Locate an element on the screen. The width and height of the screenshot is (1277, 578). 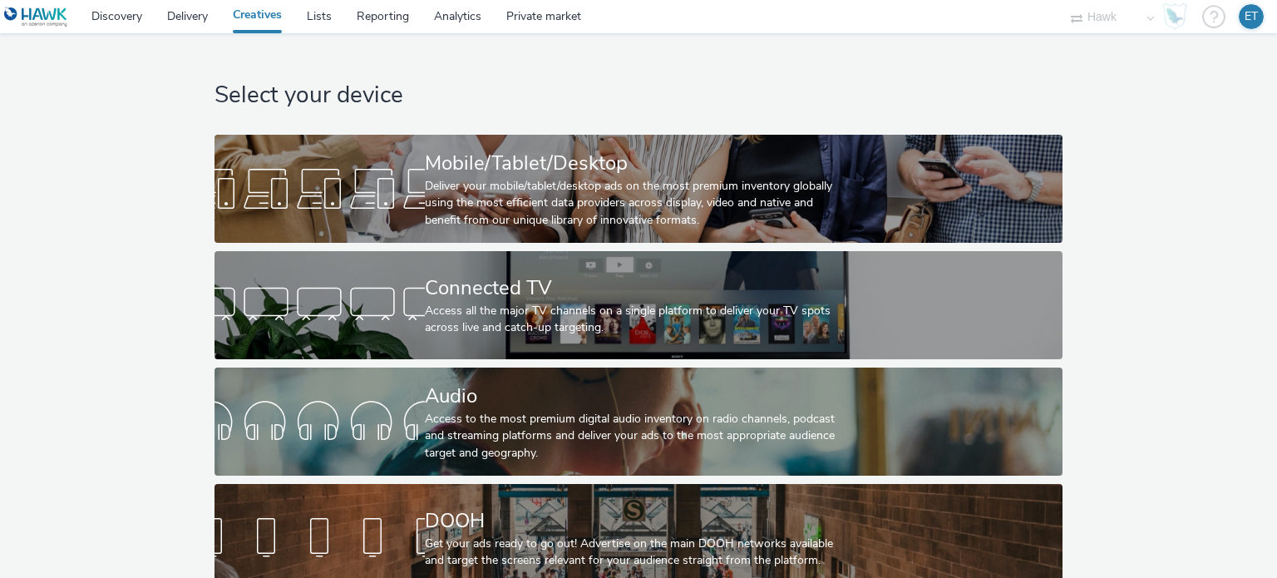
div: Deliver your mobile/tablet/desktop ads on the most premium inventory globally using the most effi... is located at coordinates (635, 203).